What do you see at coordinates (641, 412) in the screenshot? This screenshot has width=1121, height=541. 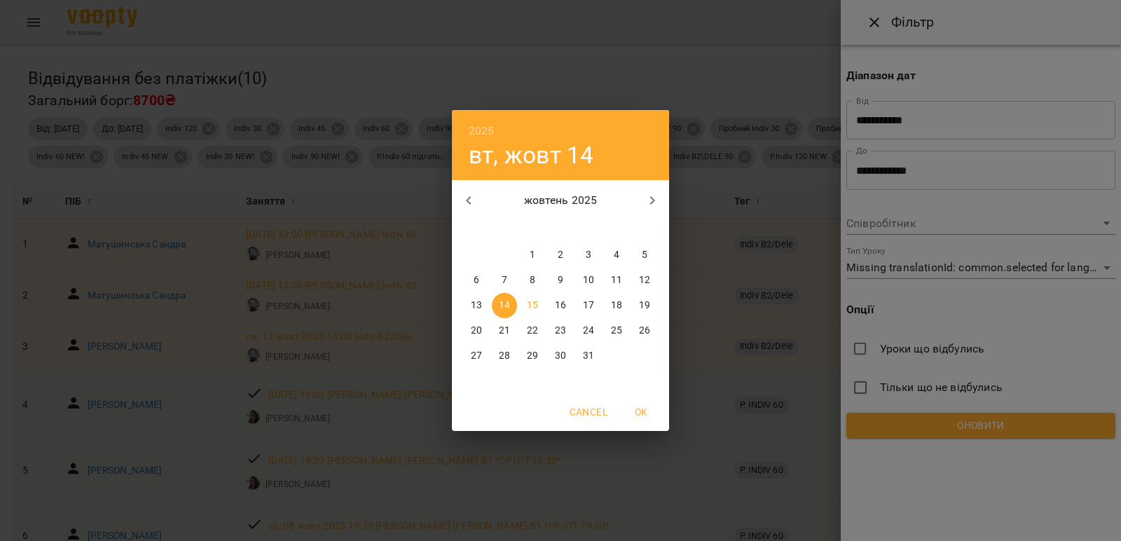 I see `span: OK` at bounding box center [641, 412].